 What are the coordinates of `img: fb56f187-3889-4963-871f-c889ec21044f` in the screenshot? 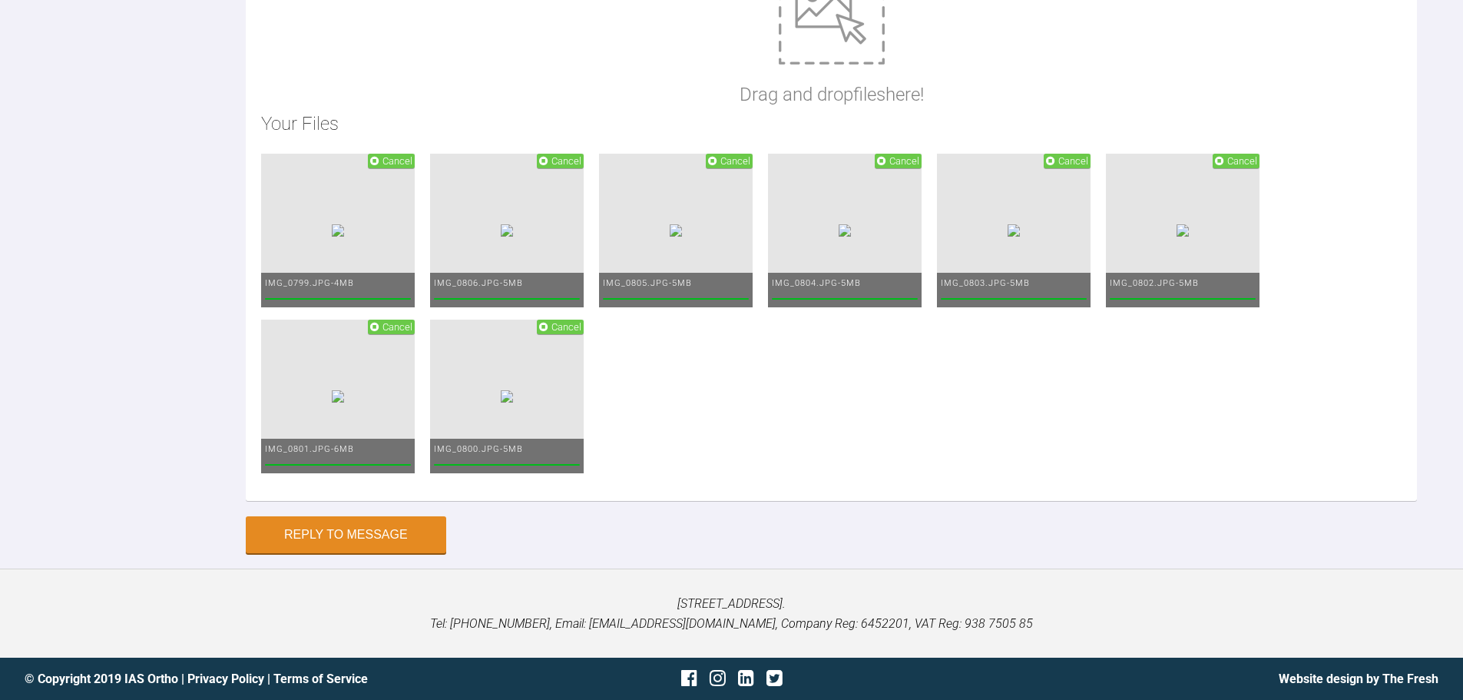 It's located at (1183, 230).